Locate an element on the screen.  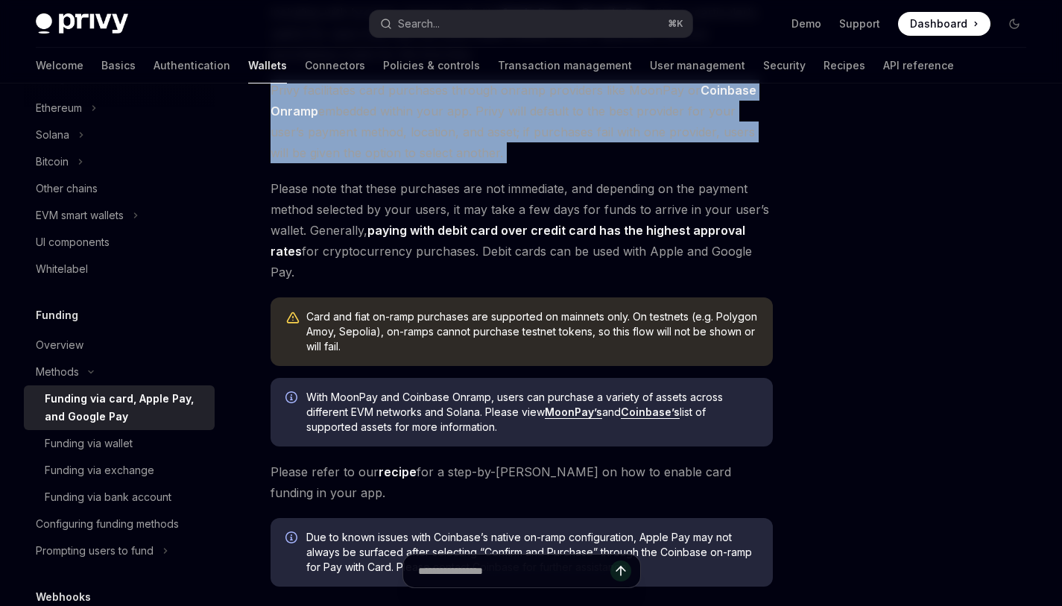
button: Toggle Solana section is located at coordinates (119, 135).